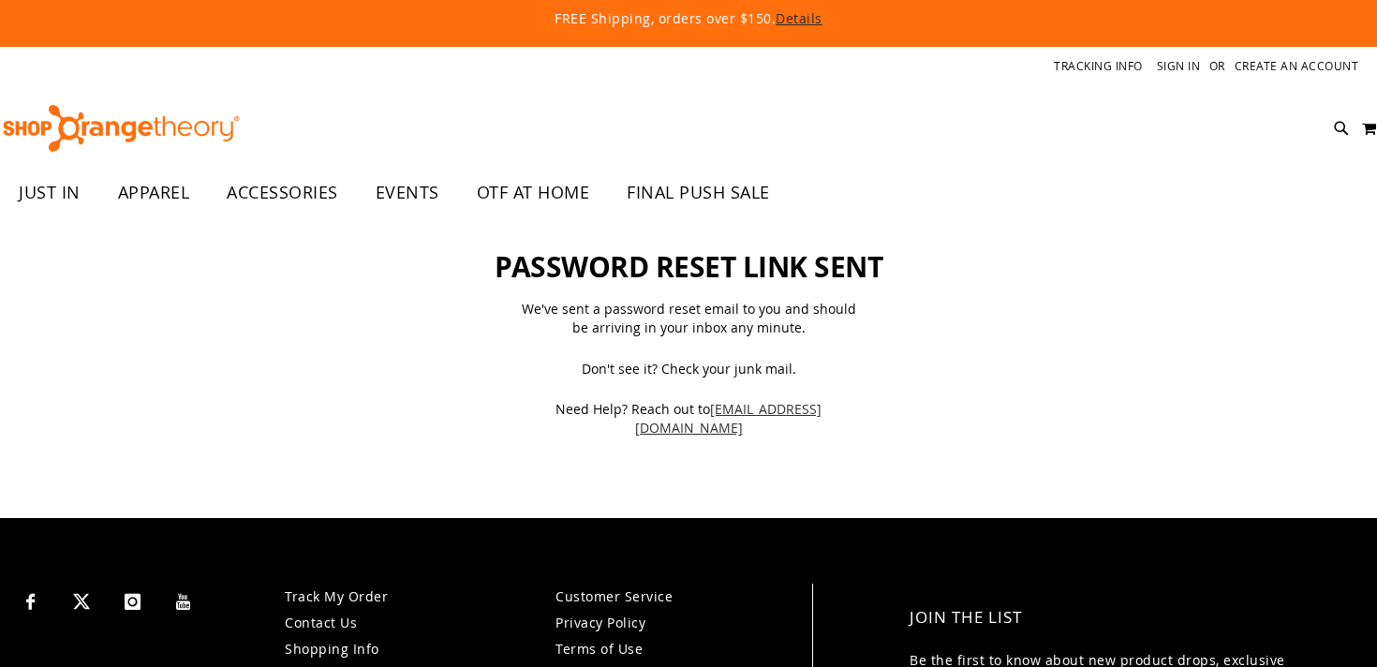 The height and width of the screenshot is (667, 1377). What do you see at coordinates (132, 600) in the screenshot?
I see `a: Visit our Instagram page` at bounding box center [132, 600].